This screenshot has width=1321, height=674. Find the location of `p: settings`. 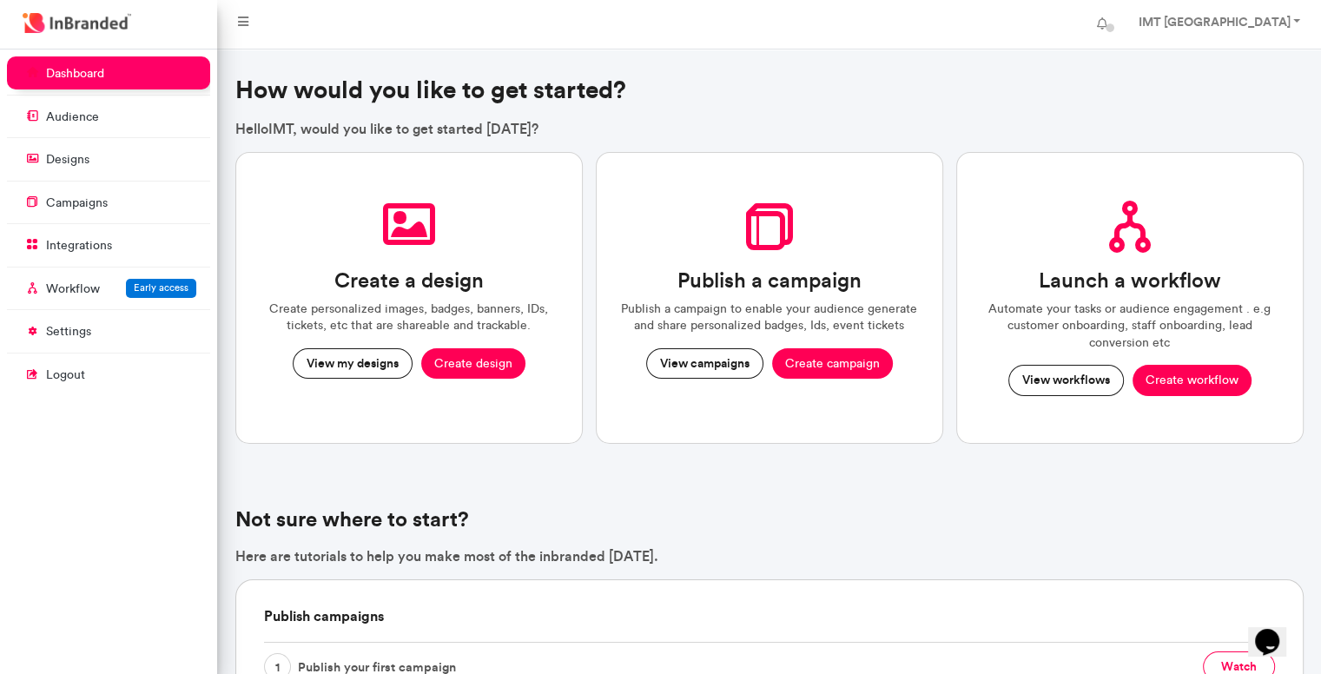

p: settings is located at coordinates (69, 332).